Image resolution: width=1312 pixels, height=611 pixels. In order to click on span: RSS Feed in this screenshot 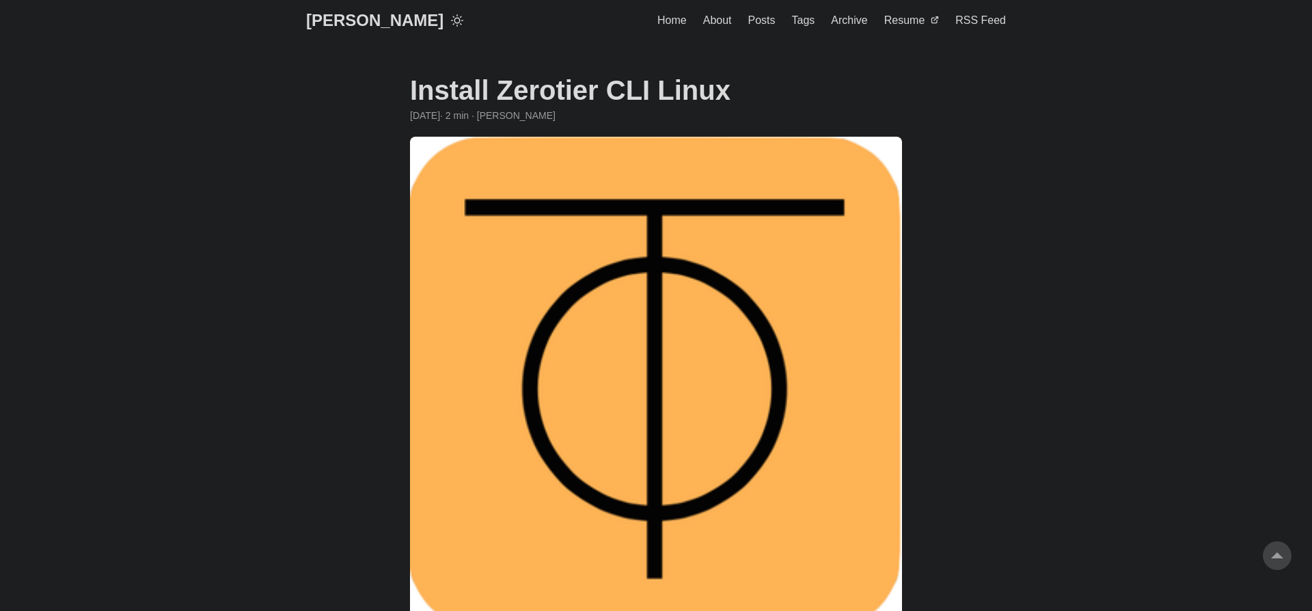, I will do `click(981, 20)`.